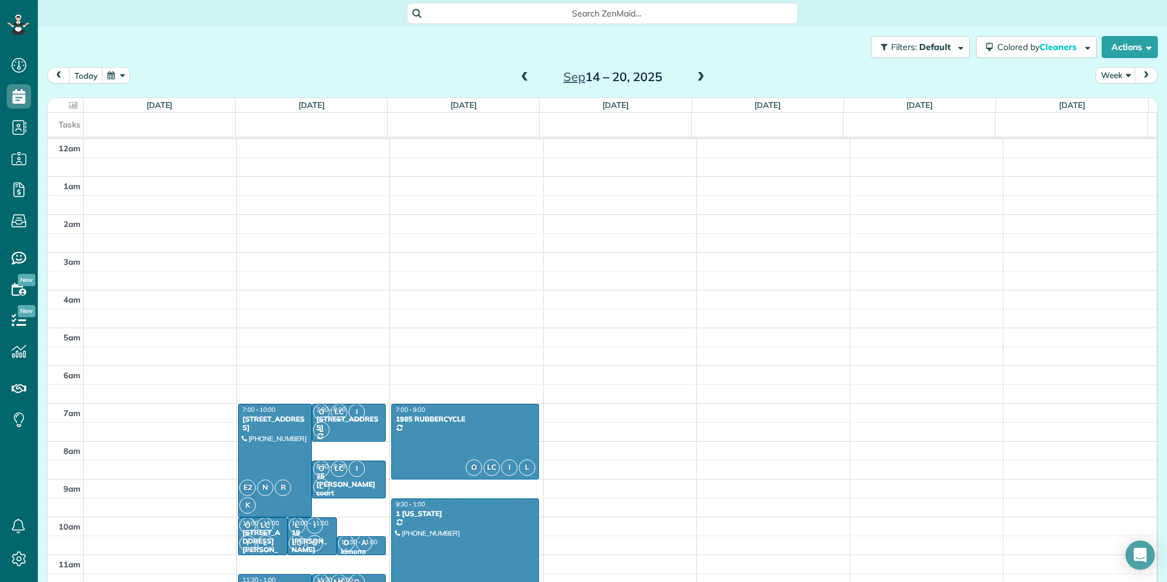 This screenshot has height=582, width=1167. I want to click on button: prev, so click(59, 75).